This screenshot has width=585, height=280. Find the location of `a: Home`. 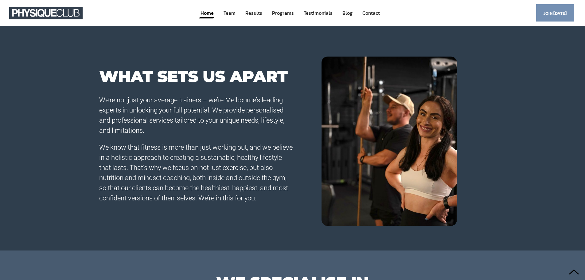

a: Home is located at coordinates (207, 13).